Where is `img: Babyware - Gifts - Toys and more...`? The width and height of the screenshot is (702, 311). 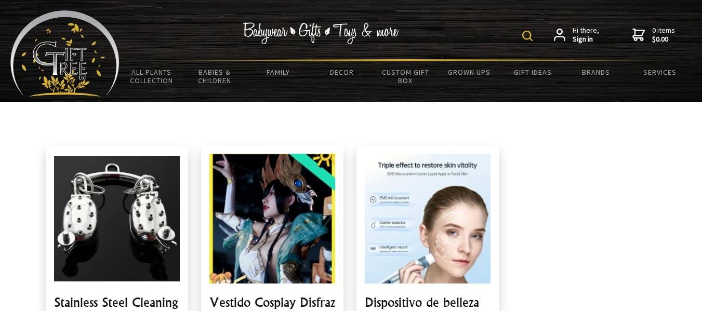 img: Babyware - Gifts - Toys and more... is located at coordinates (65, 54).